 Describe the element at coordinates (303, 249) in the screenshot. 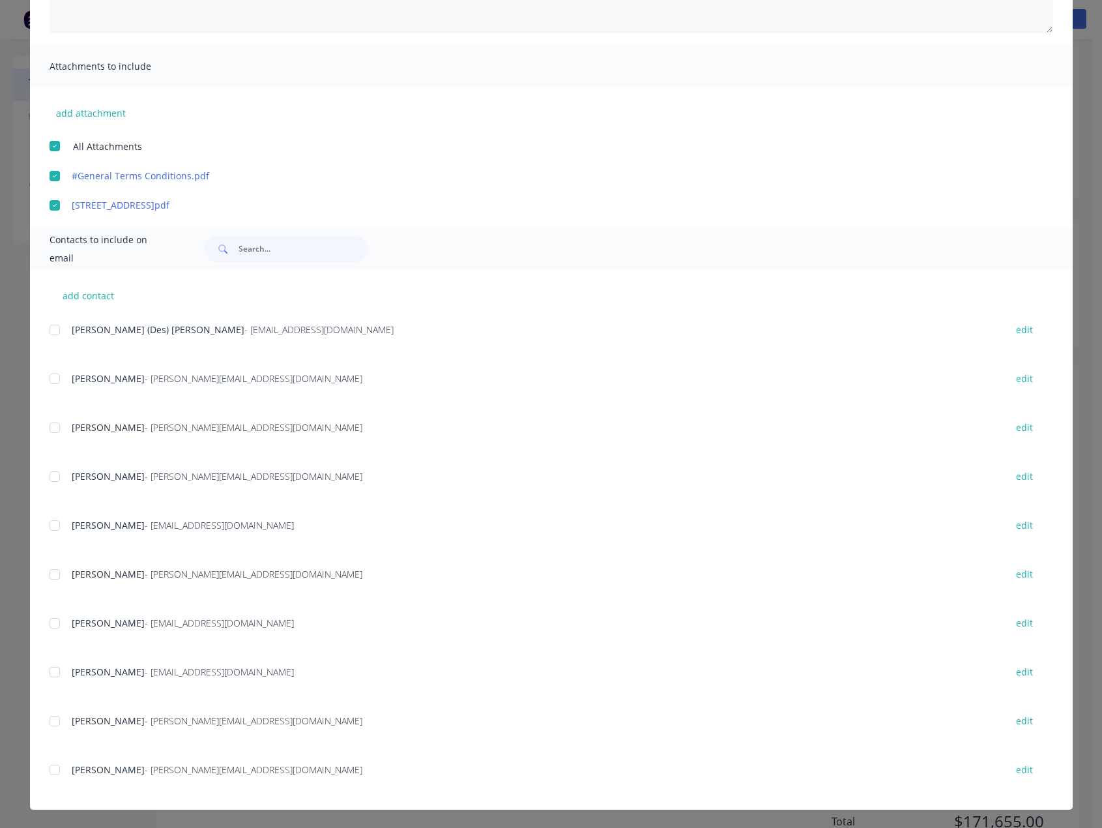

I see `input: Search...` at that location.